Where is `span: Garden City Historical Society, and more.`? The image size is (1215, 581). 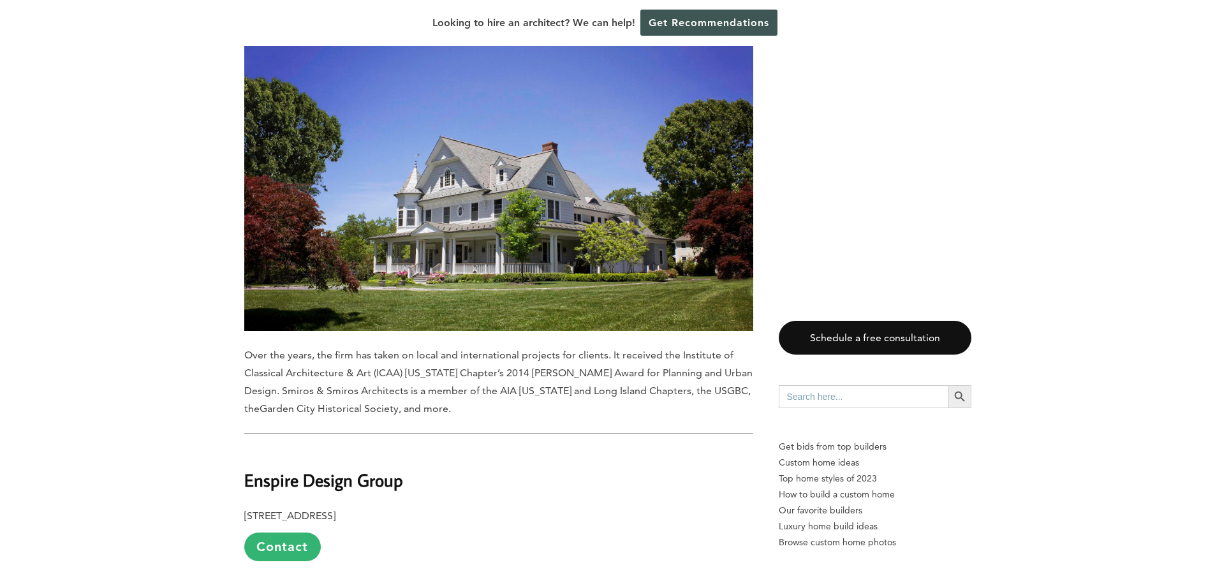 span: Garden City Historical Society, and more. is located at coordinates (355, 408).